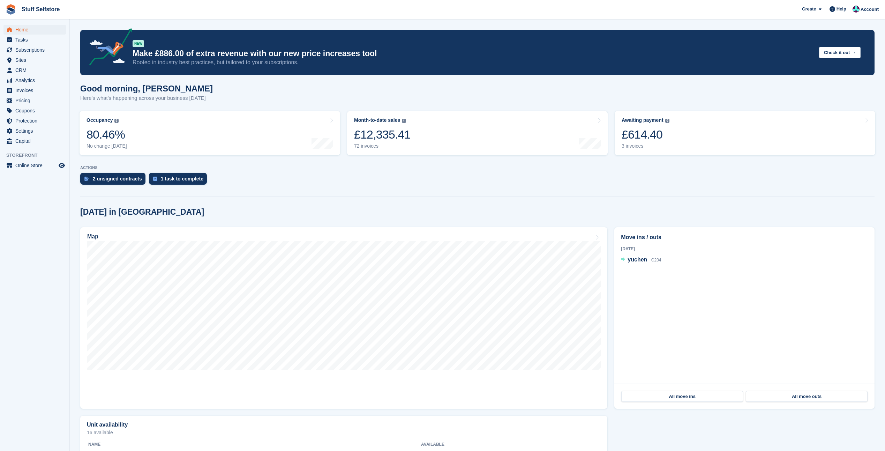  What do you see at coordinates (745, 133) in the screenshot?
I see `a: Awaiting payment £614.40 3 invoices` at bounding box center [745, 133].